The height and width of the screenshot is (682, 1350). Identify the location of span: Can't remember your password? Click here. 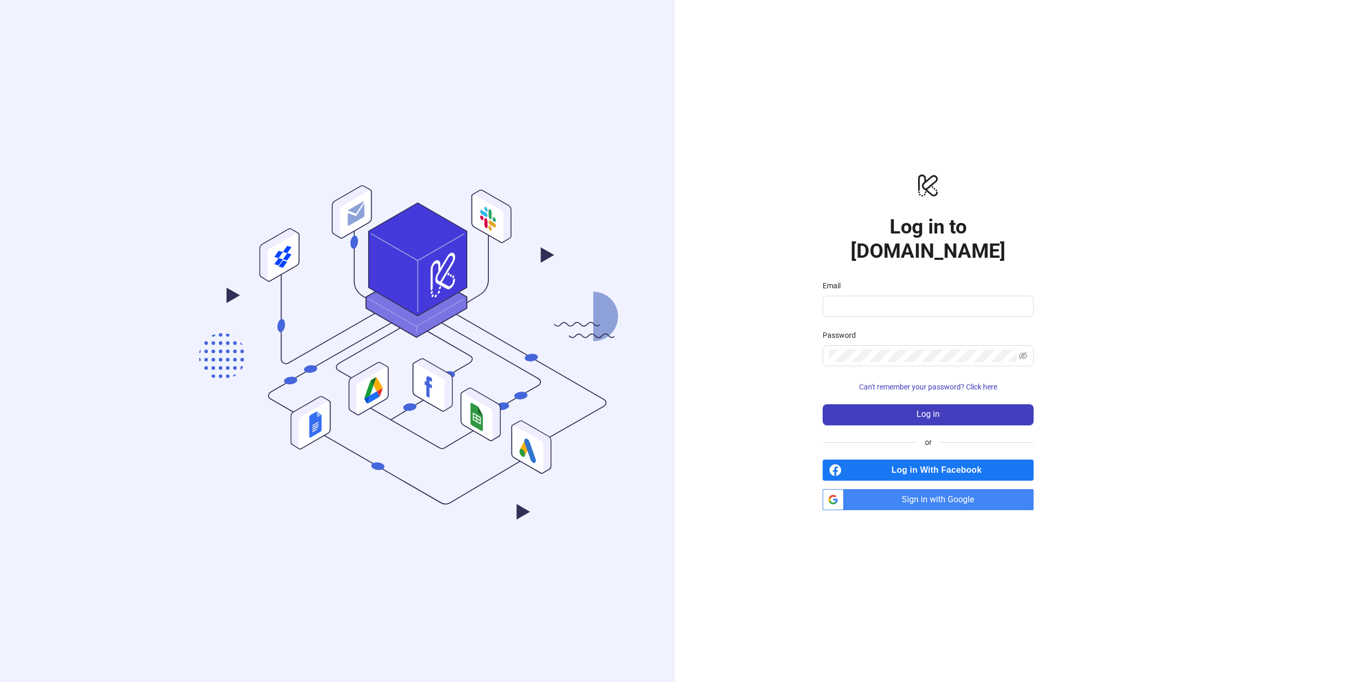
(928, 387).